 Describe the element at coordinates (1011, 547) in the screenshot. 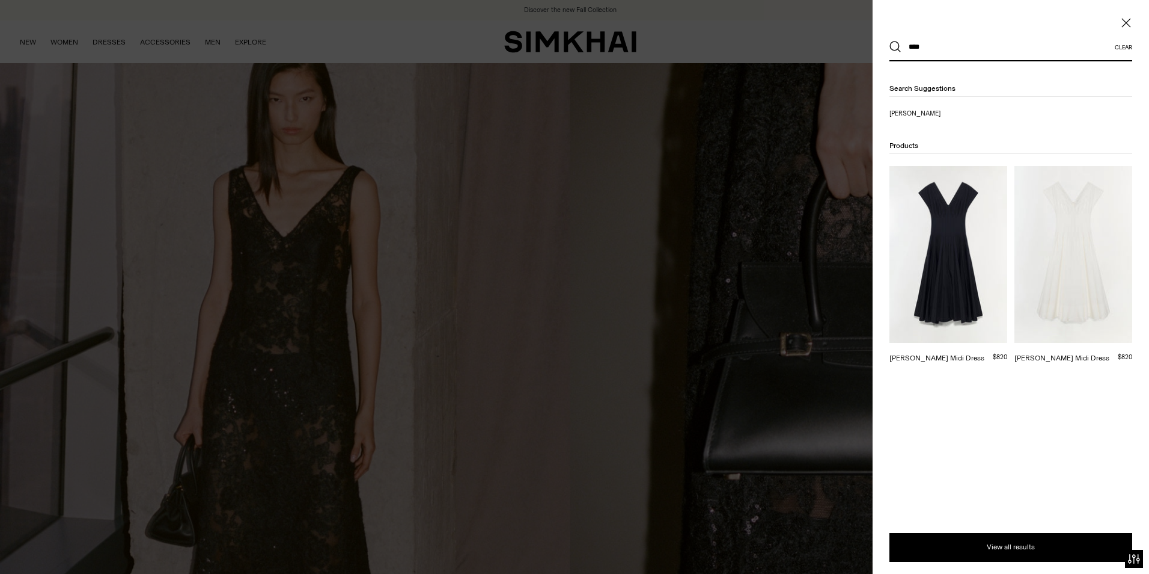

I see `button: View all results` at that location.